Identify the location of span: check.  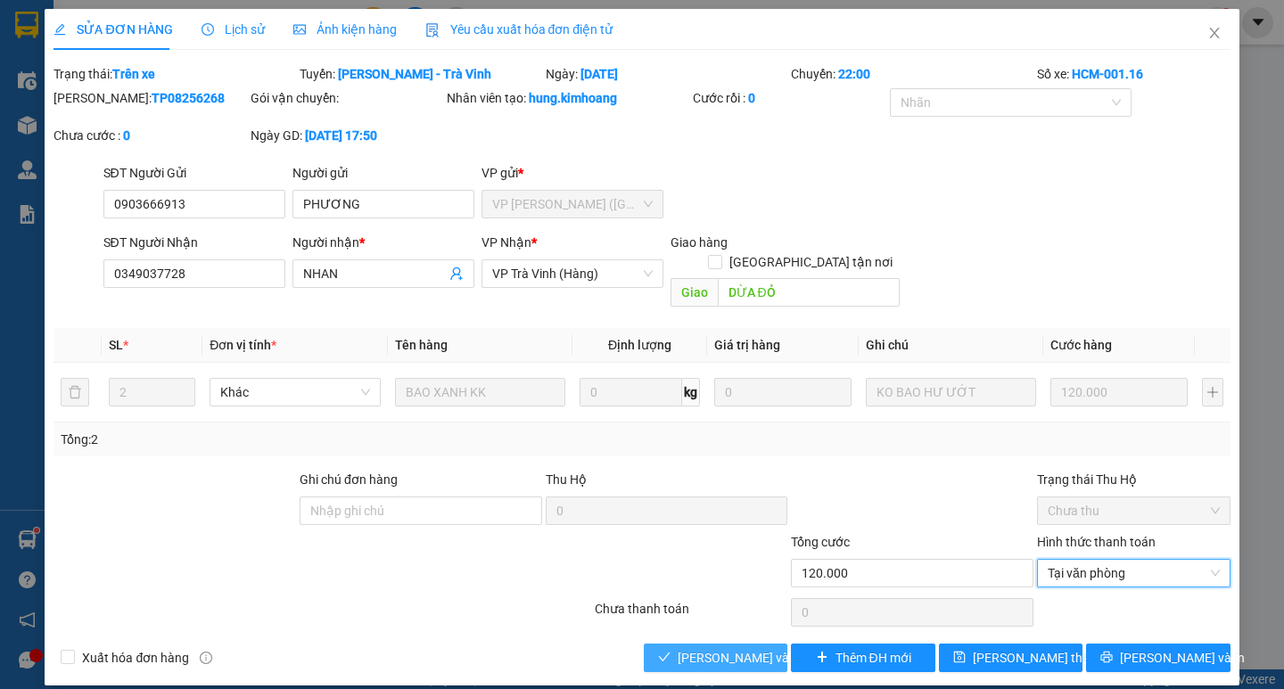
(664, 658).